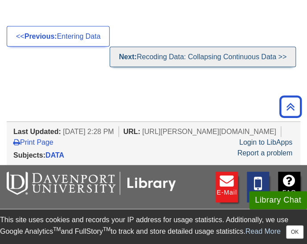  What do you see at coordinates (295, 232) in the screenshot?
I see `button: Close` at bounding box center [295, 232].